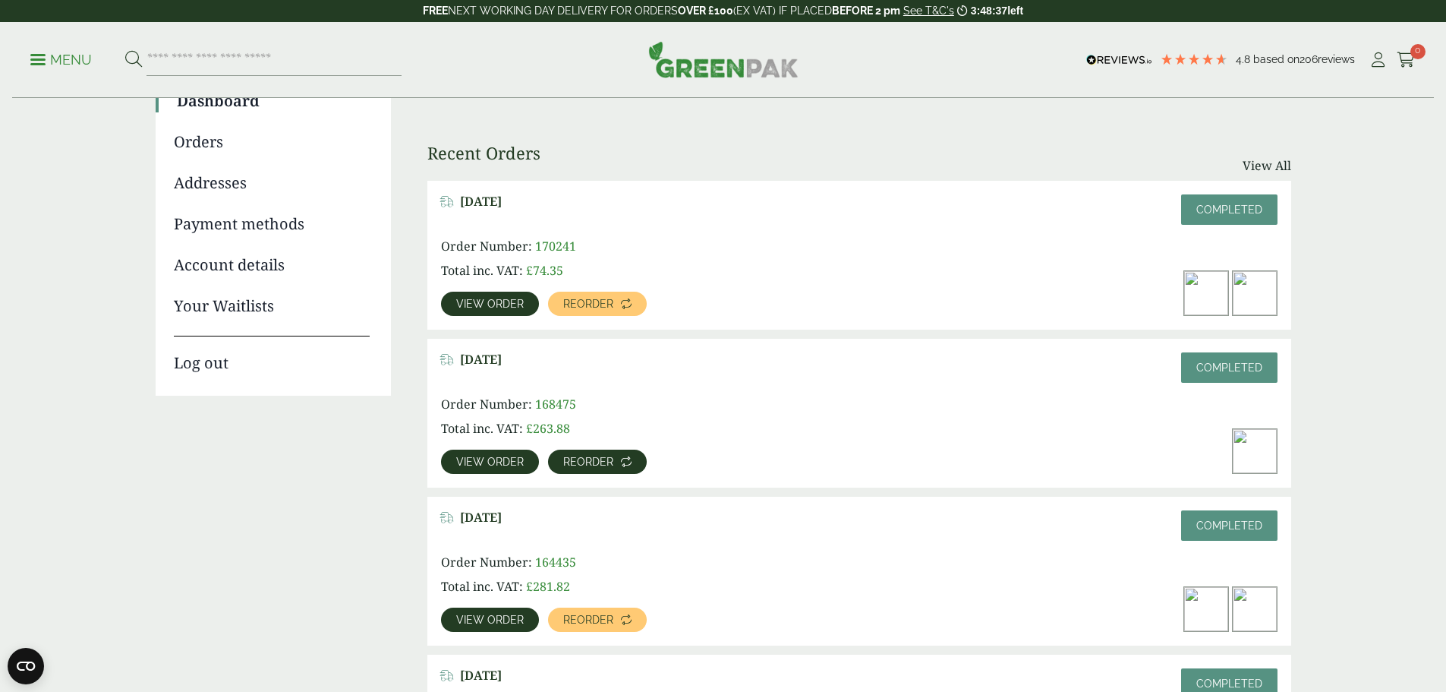  Describe the element at coordinates (272, 142) in the screenshot. I see `a: Orders` at that location.